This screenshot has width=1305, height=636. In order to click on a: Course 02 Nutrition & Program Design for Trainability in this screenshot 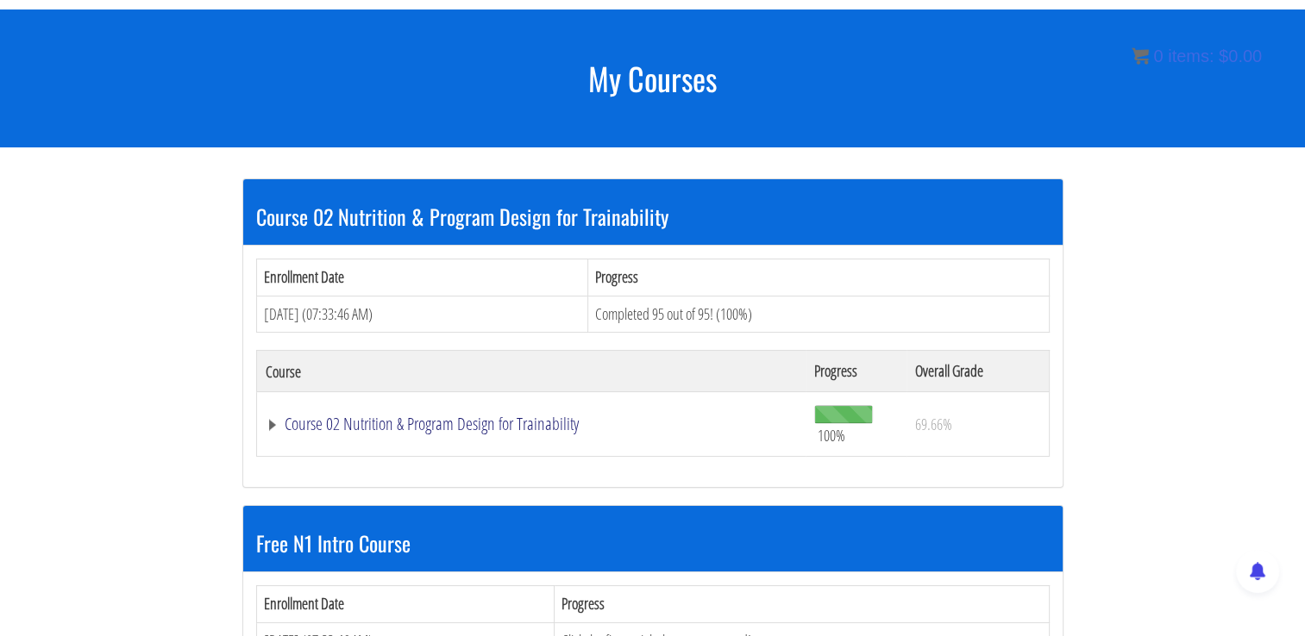, I will do `click(531, 424)`.